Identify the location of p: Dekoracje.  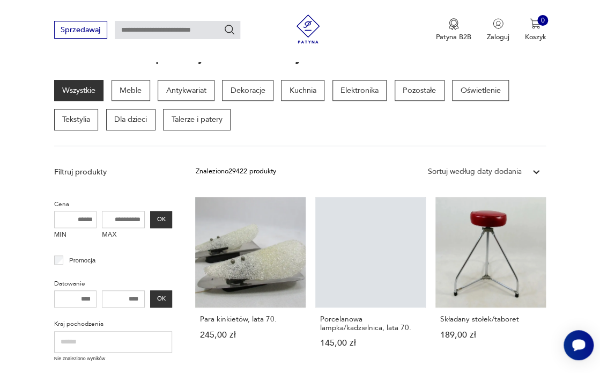
(248, 91).